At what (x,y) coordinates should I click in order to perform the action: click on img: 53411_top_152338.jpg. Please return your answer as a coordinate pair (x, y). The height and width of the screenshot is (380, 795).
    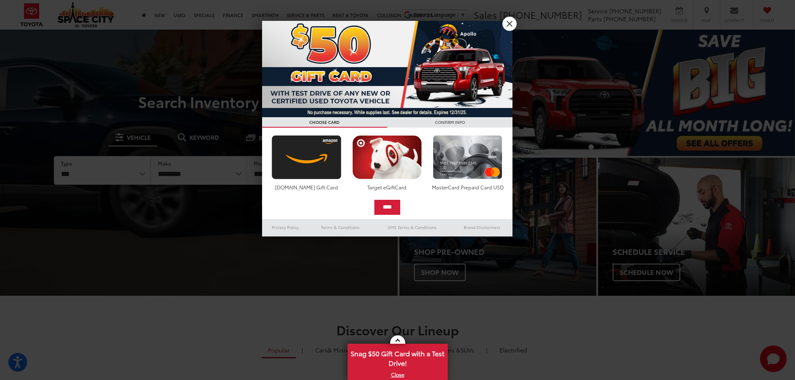
    Looking at the image, I should click on (387, 69).